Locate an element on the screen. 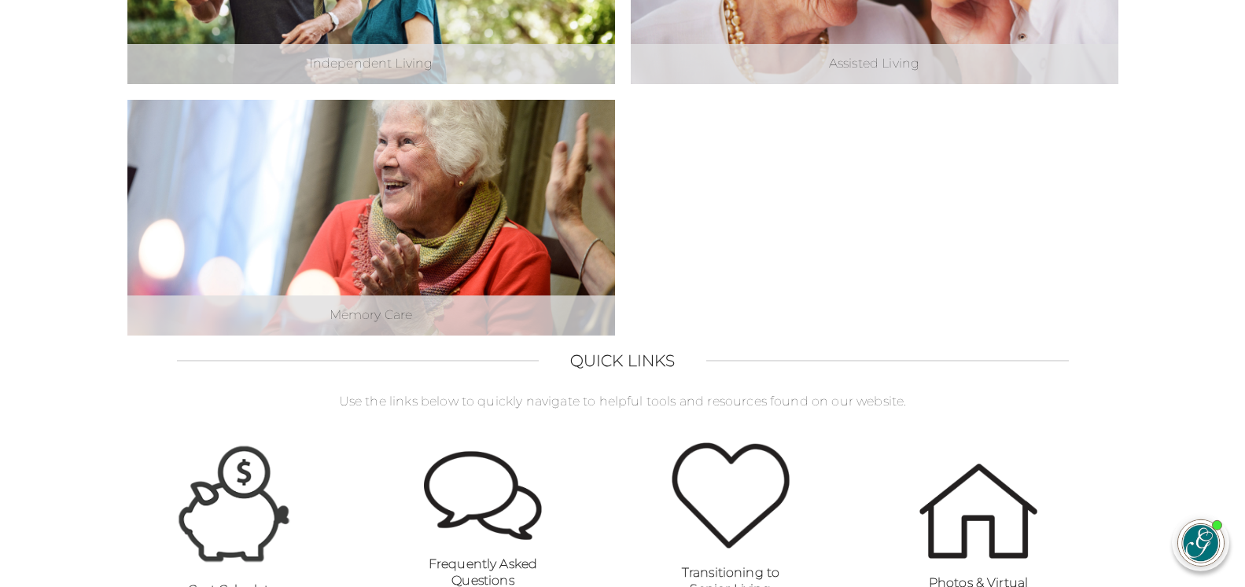  img: Frequently Asked Questions is located at coordinates (483, 496).